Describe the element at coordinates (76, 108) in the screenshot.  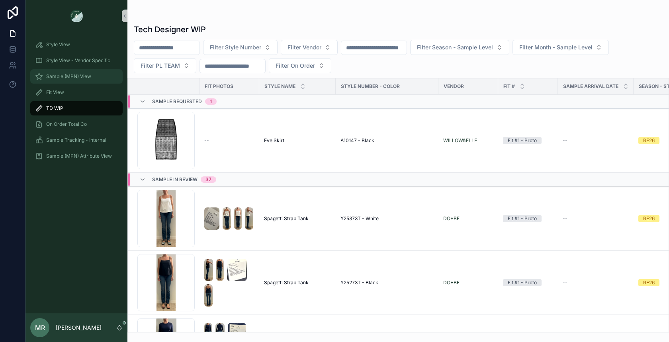
I see `a: TD WIP` at that location.